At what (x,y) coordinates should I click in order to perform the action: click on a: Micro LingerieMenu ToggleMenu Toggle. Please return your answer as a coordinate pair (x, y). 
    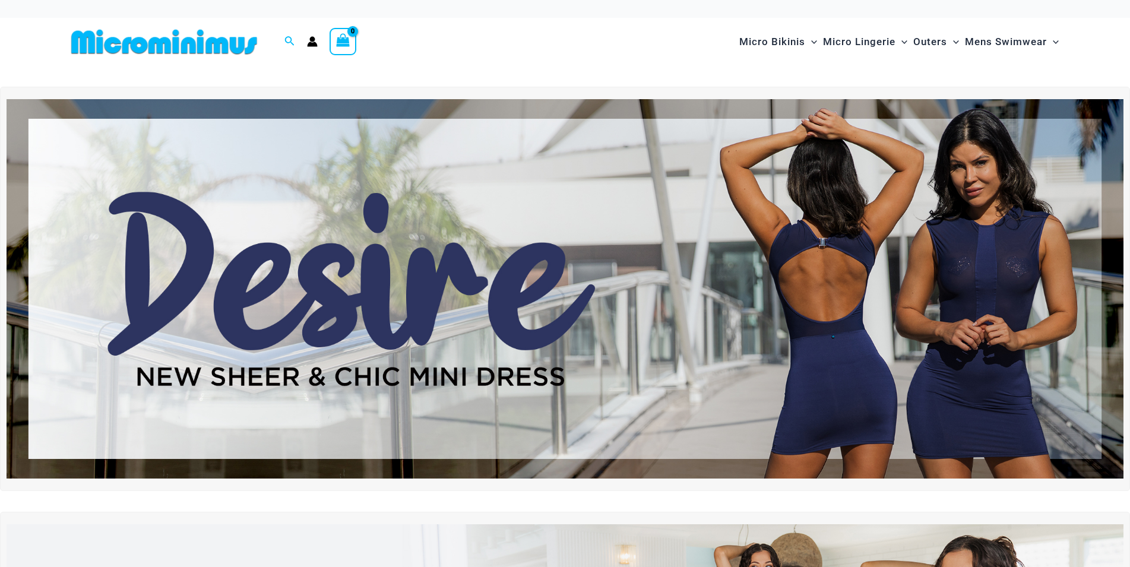
    Looking at the image, I should click on (865, 42).